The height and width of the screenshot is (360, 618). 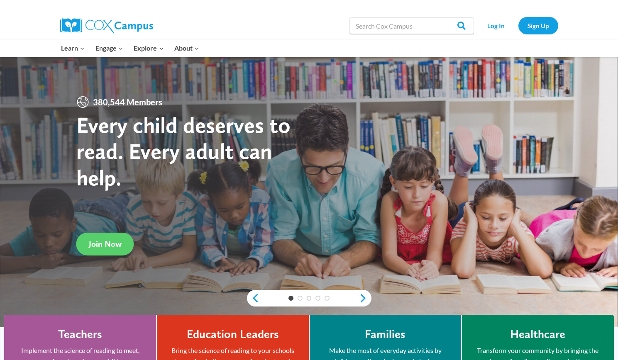 What do you see at coordinates (187, 48) in the screenshot?
I see `span: About` at bounding box center [187, 48].